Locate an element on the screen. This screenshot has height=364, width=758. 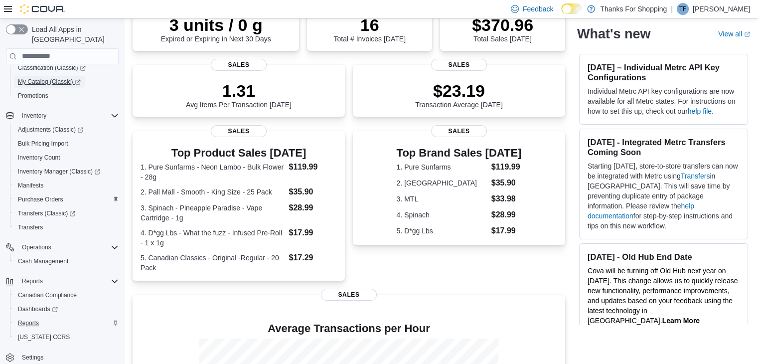
a: help file is located at coordinates (700, 111).